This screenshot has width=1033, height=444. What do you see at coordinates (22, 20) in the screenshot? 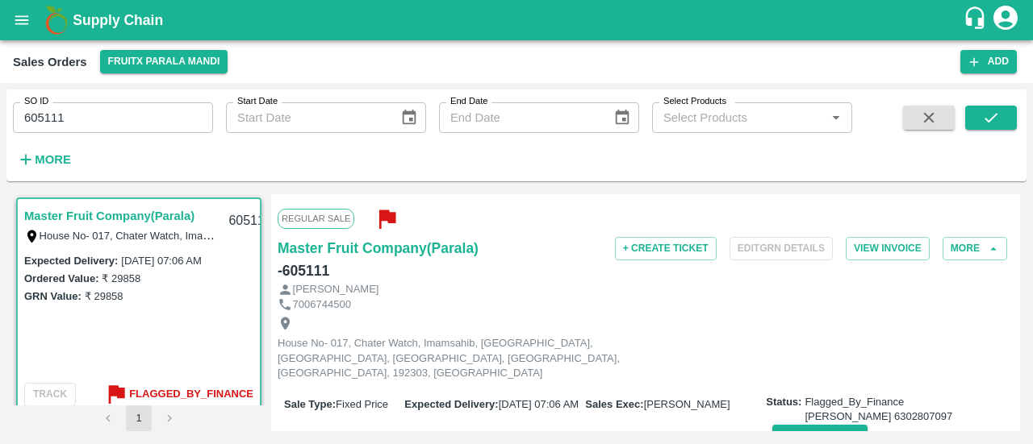
I see `button: open drawer` at bounding box center [22, 20].